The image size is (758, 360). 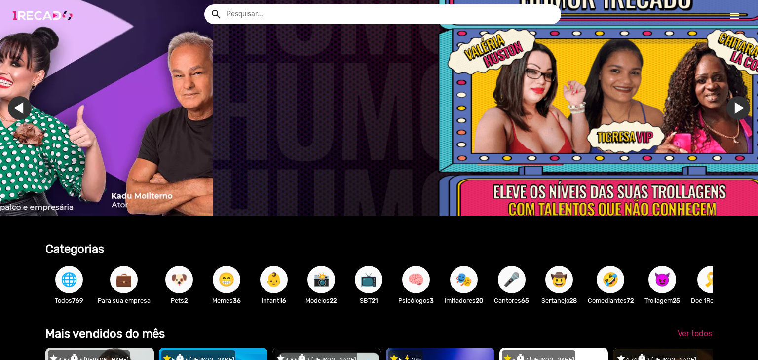 I want to click on p: Sertanejo, so click(x=559, y=300).